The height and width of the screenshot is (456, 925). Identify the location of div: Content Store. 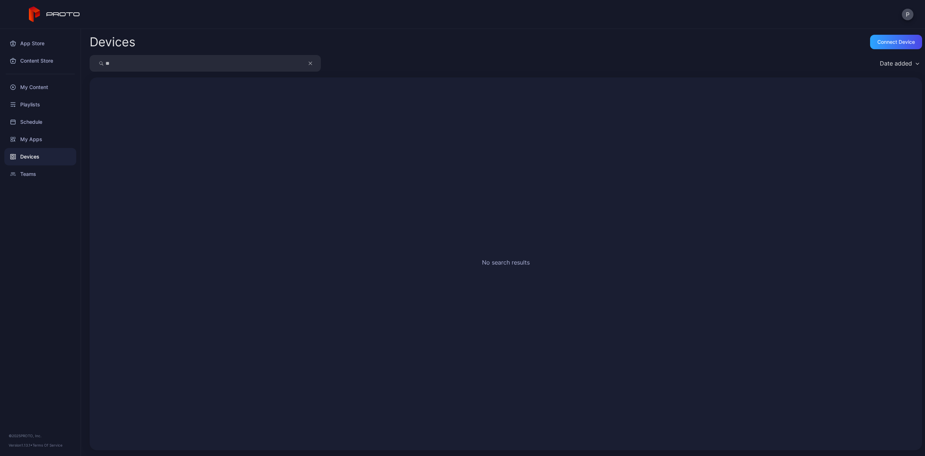
(40, 61).